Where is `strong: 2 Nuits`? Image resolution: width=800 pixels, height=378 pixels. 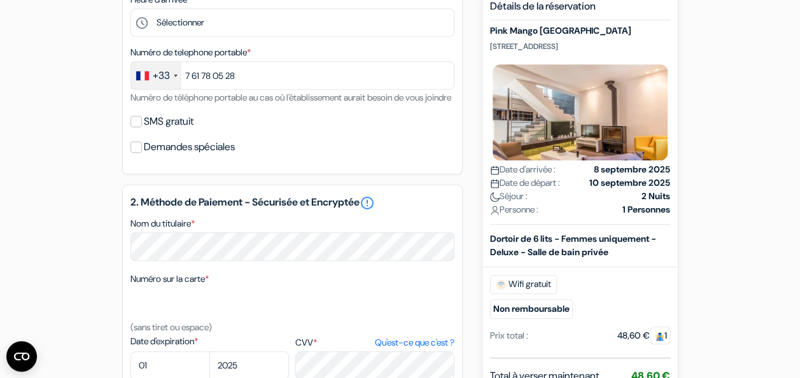
strong: 2 Nuits is located at coordinates (655, 195).